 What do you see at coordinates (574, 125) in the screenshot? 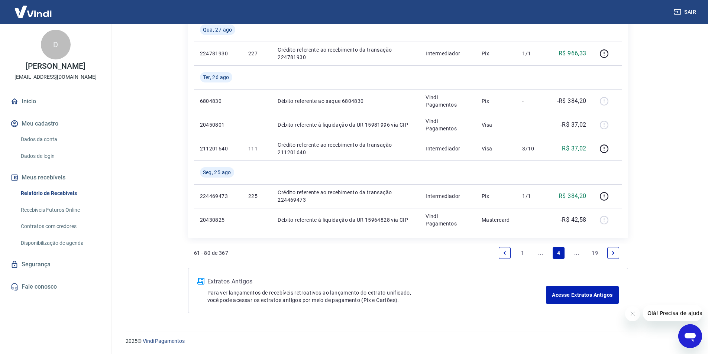
I see `p: -R$ 37,02` at bounding box center [574, 125].